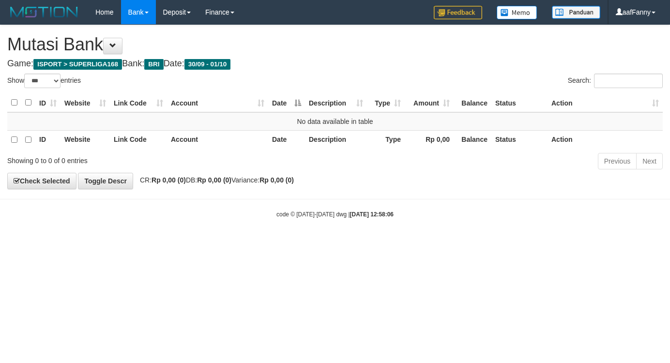 The height and width of the screenshot is (363, 670). Describe the element at coordinates (44, 12) in the screenshot. I see `img: MOTION_logo.png` at that location.